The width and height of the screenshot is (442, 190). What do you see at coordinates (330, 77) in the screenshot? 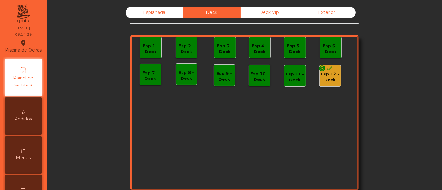
I see `div: Esp 12 - Deck` at bounding box center [330, 77].